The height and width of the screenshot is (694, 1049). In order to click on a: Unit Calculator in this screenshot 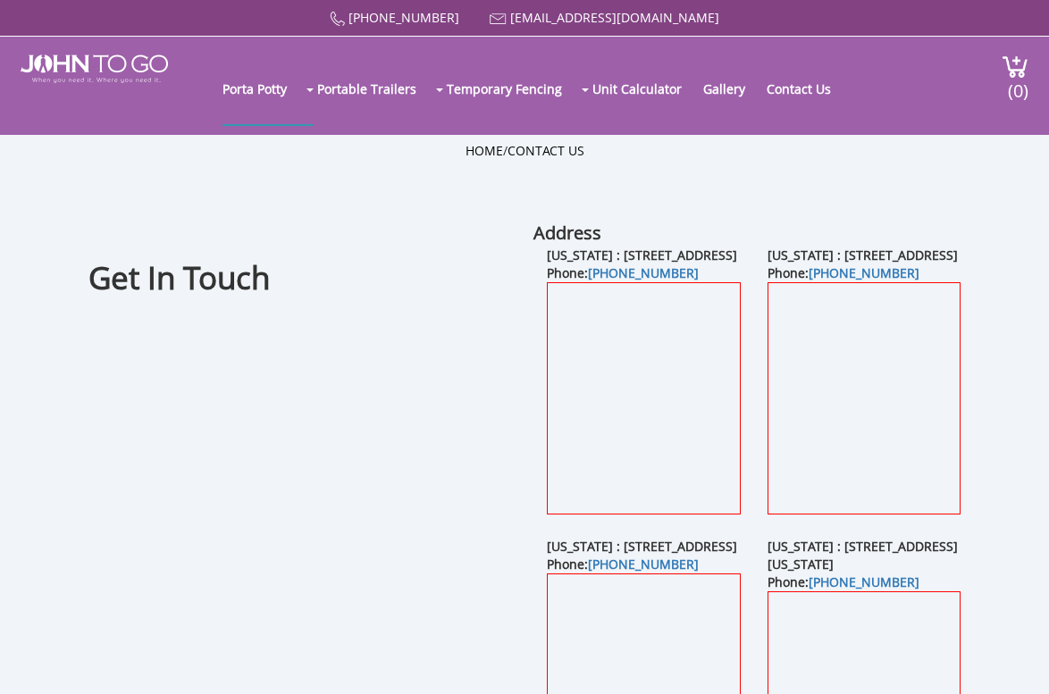, I will do `click(646, 88)`.